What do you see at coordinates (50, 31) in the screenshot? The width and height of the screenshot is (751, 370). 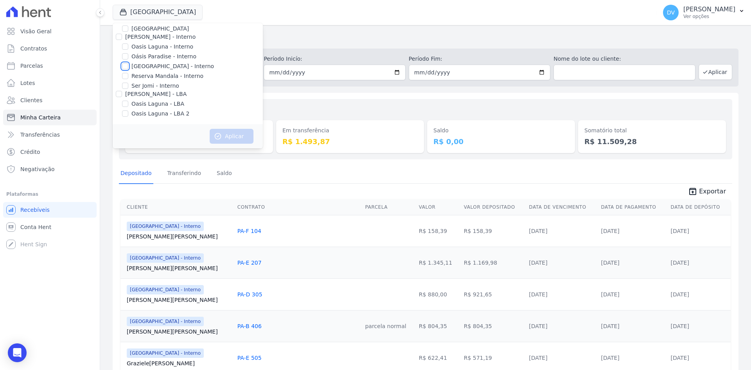 I see `a: Visão Geral` at bounding box center [50, 31].